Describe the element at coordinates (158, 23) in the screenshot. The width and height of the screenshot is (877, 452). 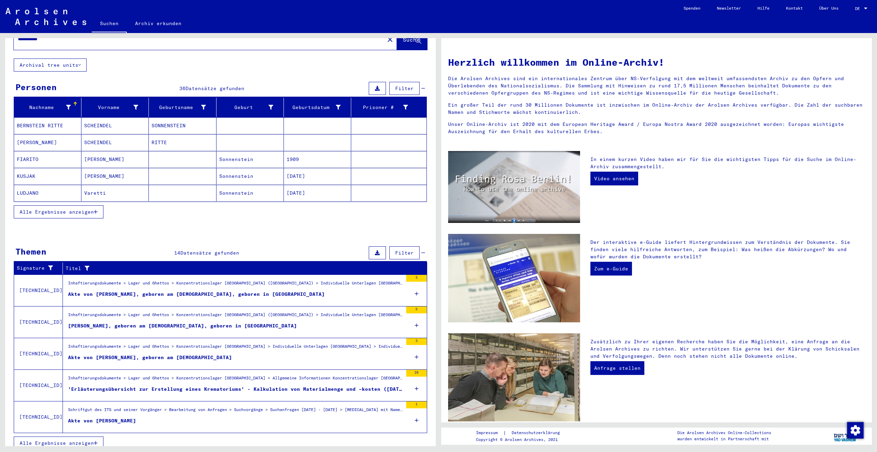
I see `a: Archiv erkunden` at that location.